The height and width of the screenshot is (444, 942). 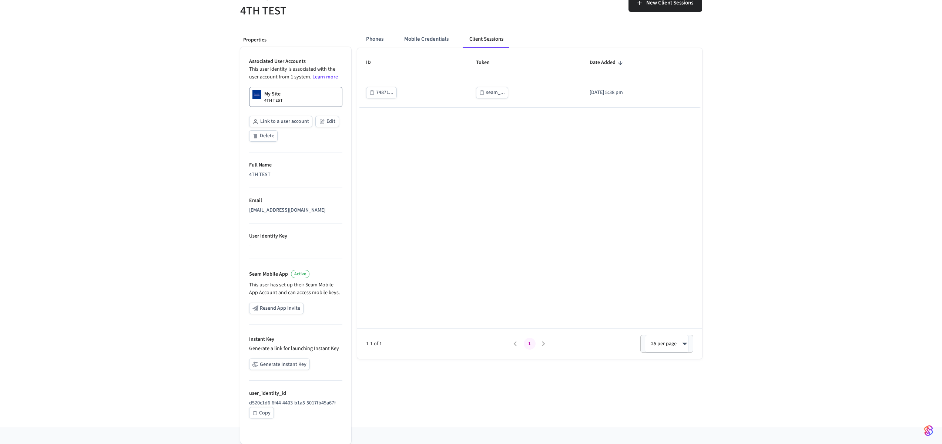 What do you see at coordinates (296, 339) in the screenshot?
I see `p: Instant Key` at bounding box center [296, 339].